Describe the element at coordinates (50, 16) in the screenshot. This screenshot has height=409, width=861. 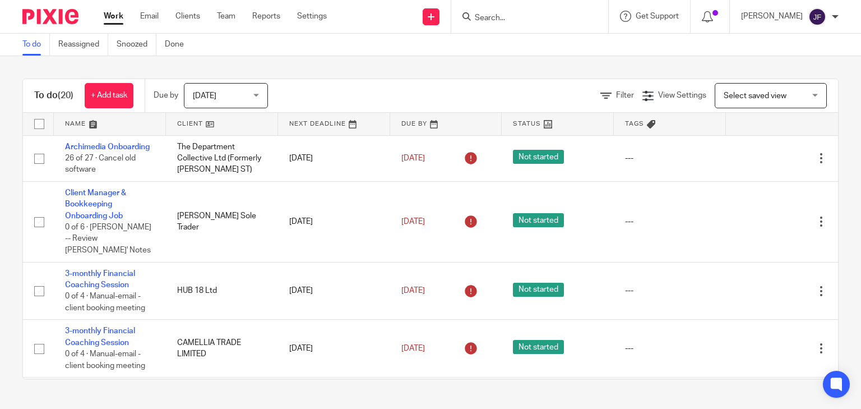
I see `img: Pixie` at that location.